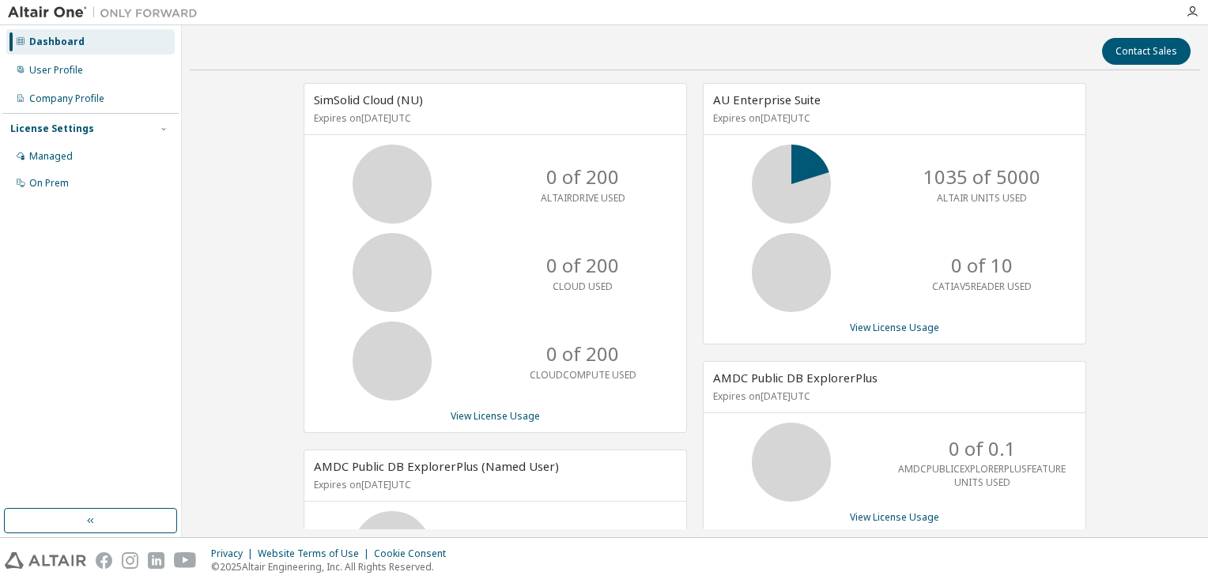 Image resolution: width=1208 pixels, height=583 pixels. Describe the element at coordinates (333, 567) in the screenshot. I see `p: © 2025 Altair Engineering, Inc. All Rights Reserved.` at that location.